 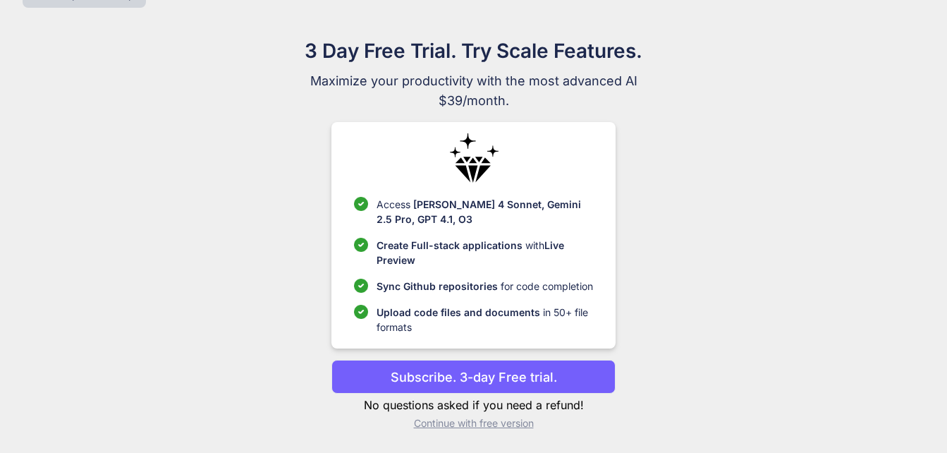 I want to click on h1: 3 Day Free Trial. Try Scale Features., so click(x=474, y=51).